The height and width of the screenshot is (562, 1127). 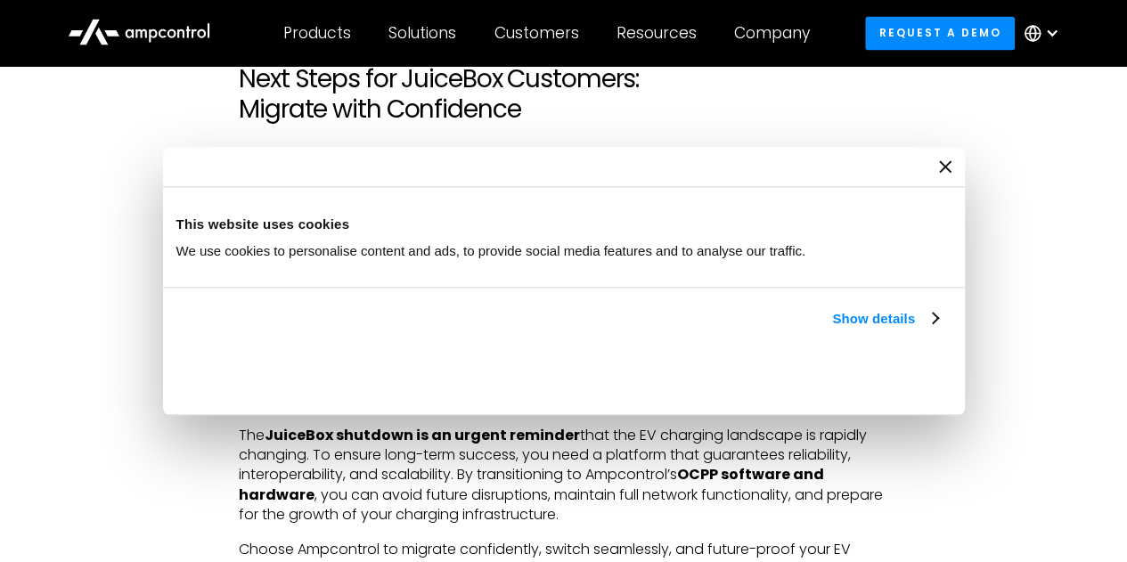 I want to click on div: Products, so click(x=317, y=33).